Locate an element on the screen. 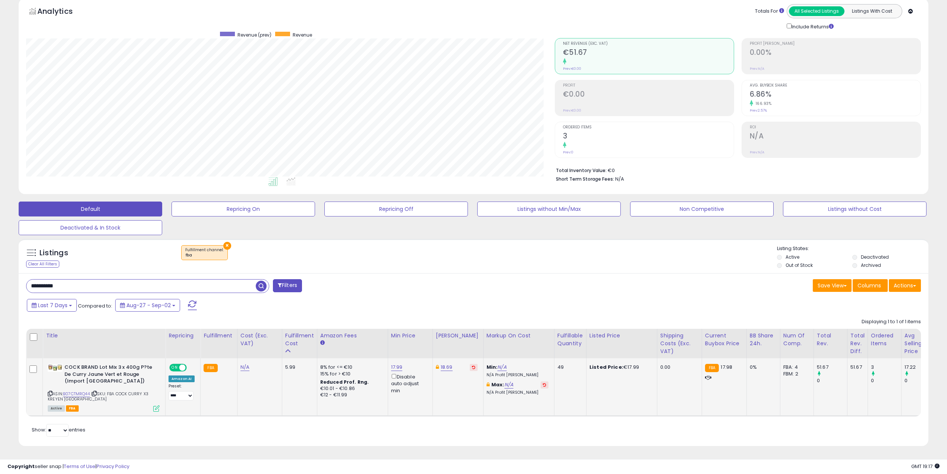 This screenshot has width=947, height=474. span: Profit is located at coordinates (648, 85).